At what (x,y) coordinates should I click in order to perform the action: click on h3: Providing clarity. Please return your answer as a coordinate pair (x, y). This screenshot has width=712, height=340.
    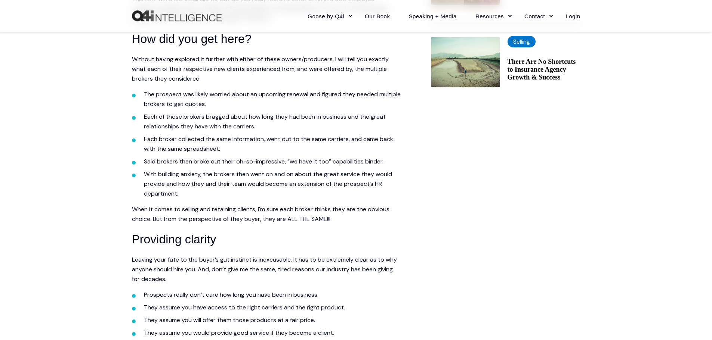
    Looking at the image, I should click on (266, 240).